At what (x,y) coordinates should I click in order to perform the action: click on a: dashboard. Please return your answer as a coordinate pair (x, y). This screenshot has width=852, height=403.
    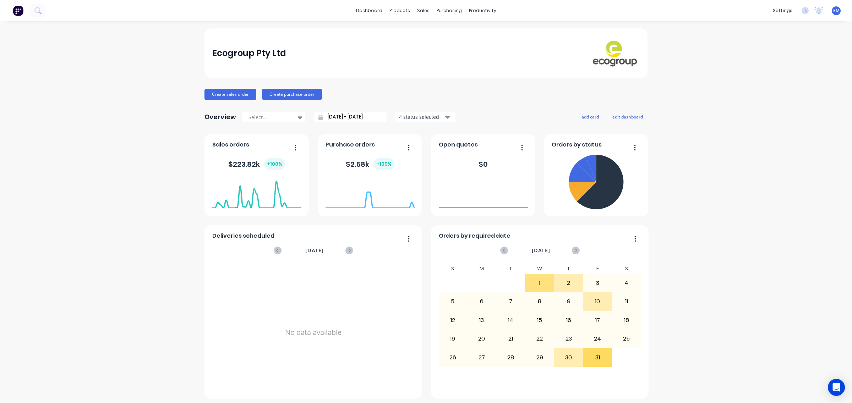
    Looking at the image, I should click on (369, 11).